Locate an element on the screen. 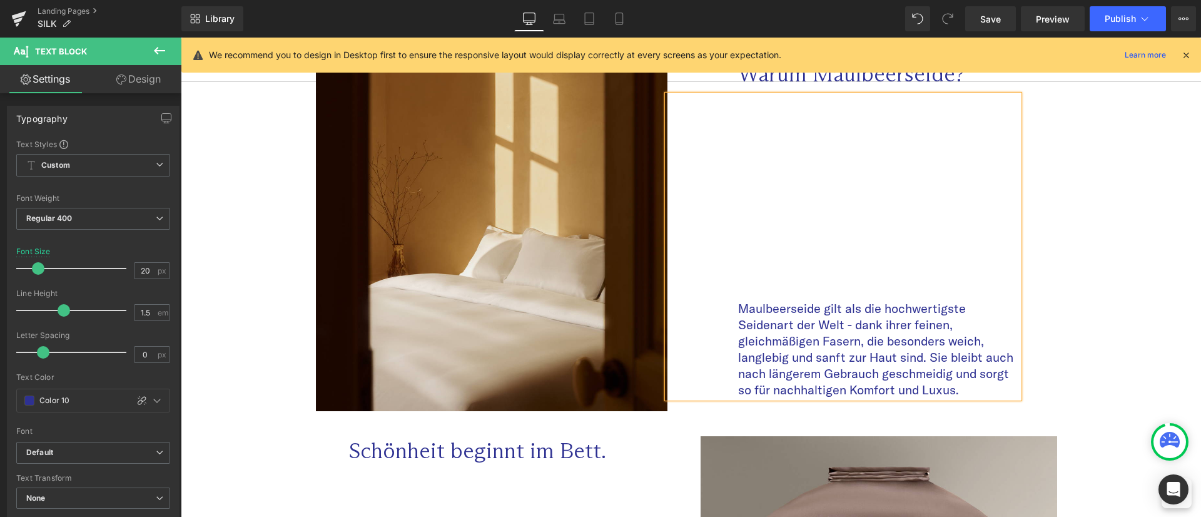 Image resolution: width=1201 pixels, height=517 pixels. a: Desktop is located at coordinates (529, 19).